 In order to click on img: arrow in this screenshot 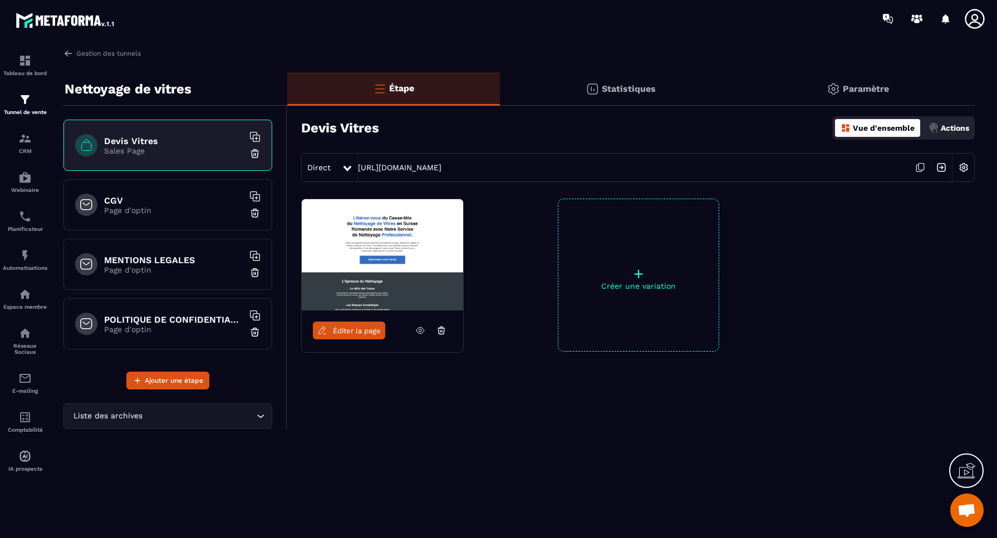, I will do `click(68, 53)`.